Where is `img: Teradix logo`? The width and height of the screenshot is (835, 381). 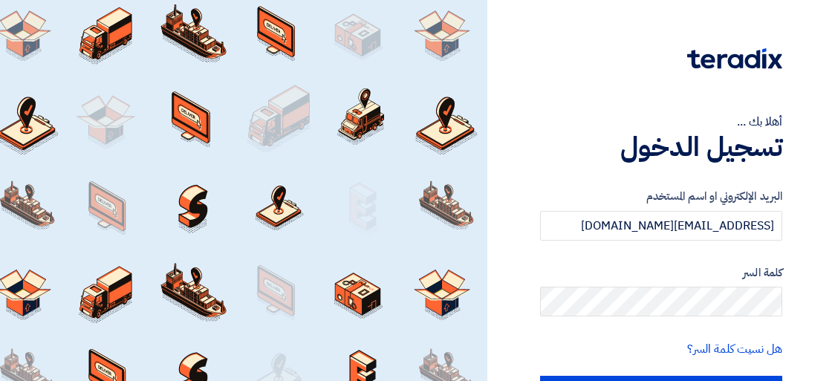
img: Teradix logo is located at coordinates (735, 59).